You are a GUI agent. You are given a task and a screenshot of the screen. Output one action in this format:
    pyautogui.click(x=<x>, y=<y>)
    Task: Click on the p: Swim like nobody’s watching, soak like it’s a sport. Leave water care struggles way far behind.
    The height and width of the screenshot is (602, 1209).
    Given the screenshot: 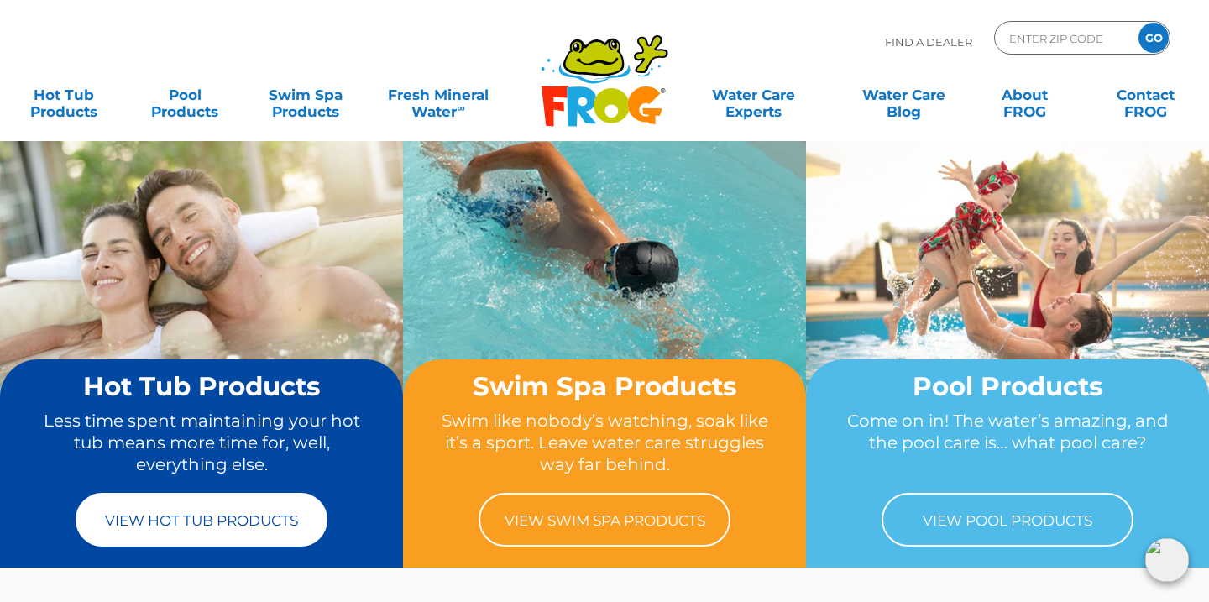 What is the action you would take?
    pyautogui.click(x=605, y=442)
    